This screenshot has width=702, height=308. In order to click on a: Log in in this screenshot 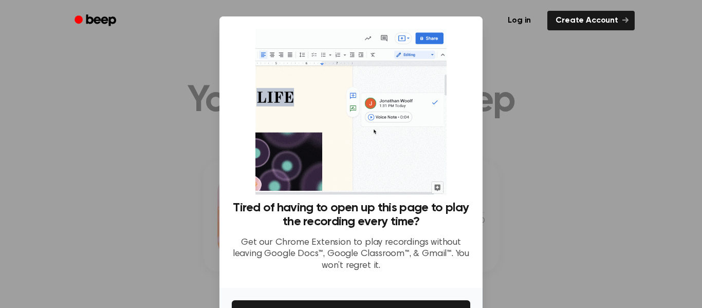, I will do `click(519, 21)`.